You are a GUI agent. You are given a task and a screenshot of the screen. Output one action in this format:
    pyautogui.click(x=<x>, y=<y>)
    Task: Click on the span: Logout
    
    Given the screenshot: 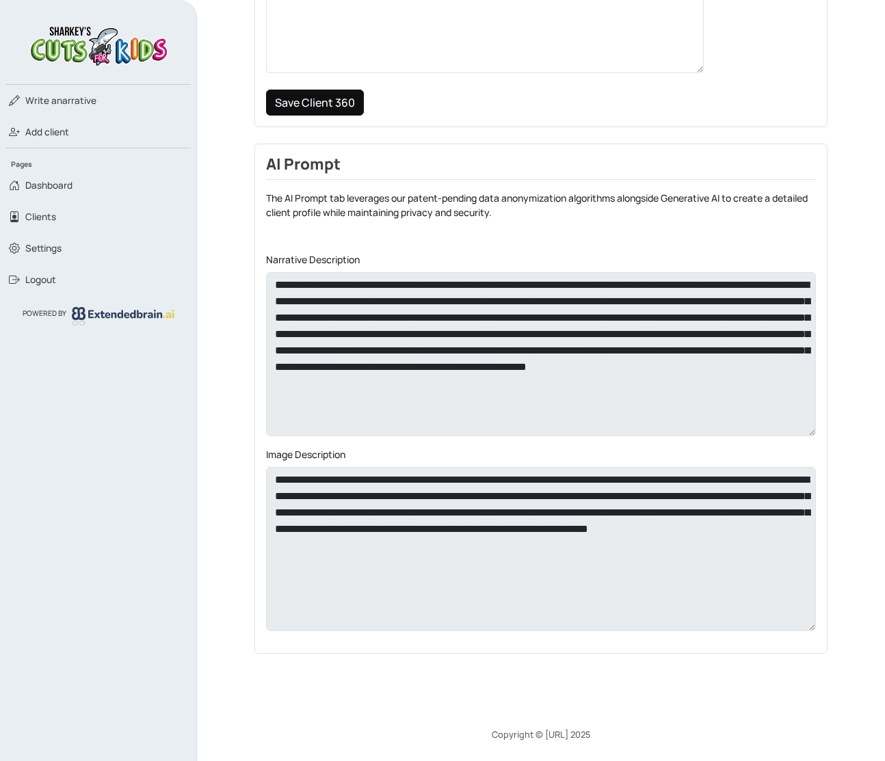 What is the action you would take?
    pyautogui.click(x=40, y=280)
    